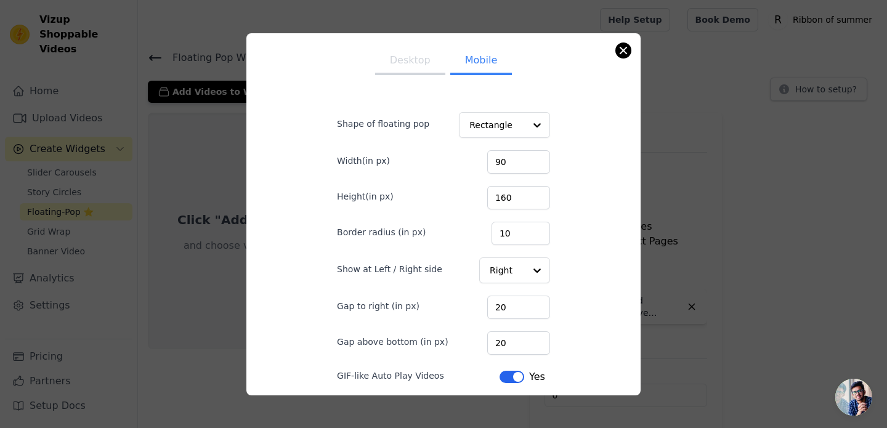 This screenshot has width=887, height=428. What do you see at coordinates (854, 397) in the screenshot?
I see `a: Open chat` at bounding box center [854, 397].